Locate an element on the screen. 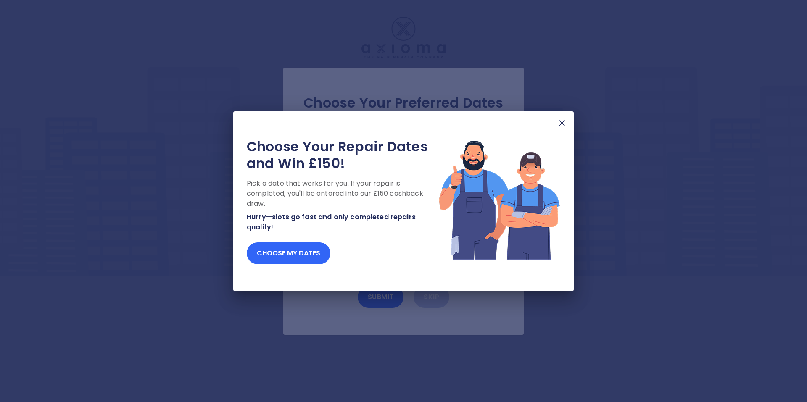  img: Lottery is located at coordinates (499, 200).